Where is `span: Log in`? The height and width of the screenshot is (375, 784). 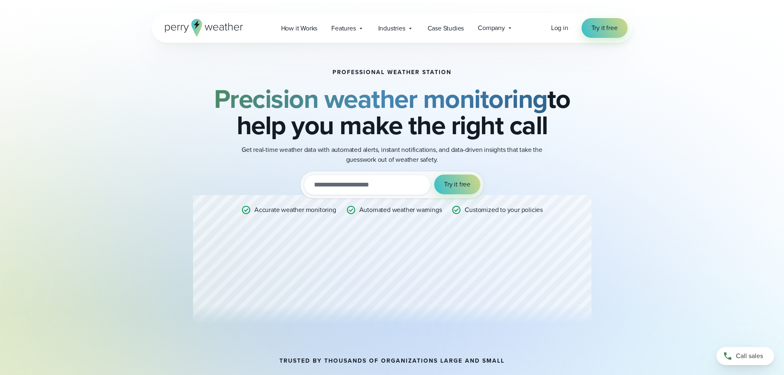 span: Log in is located at coordinates (560, 28).